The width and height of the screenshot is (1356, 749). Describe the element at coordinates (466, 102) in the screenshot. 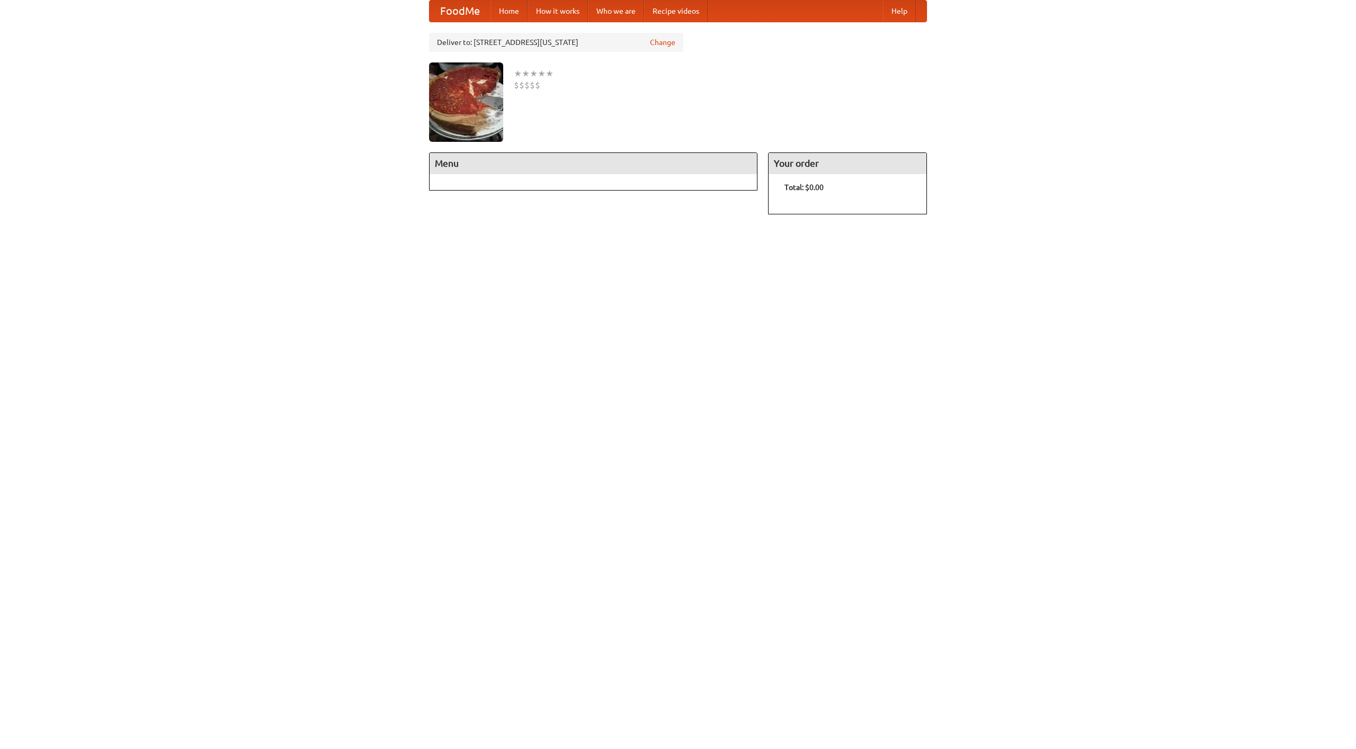

I see `img: angular.jpg` at that location.